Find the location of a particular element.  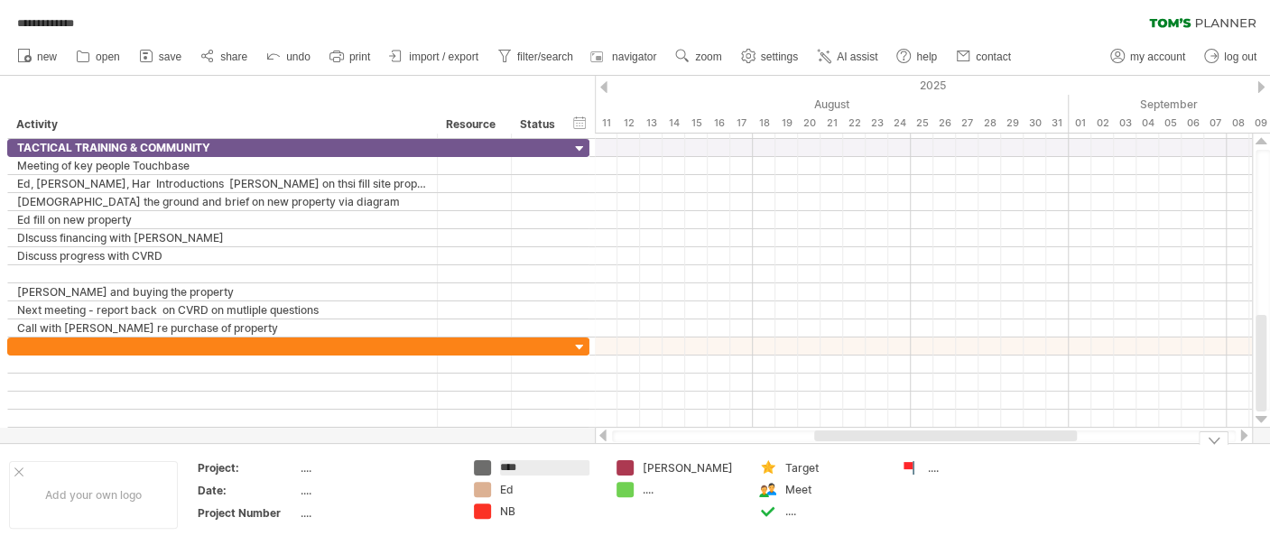

div: Ed fill on new property is located at coordinates (222, 219).